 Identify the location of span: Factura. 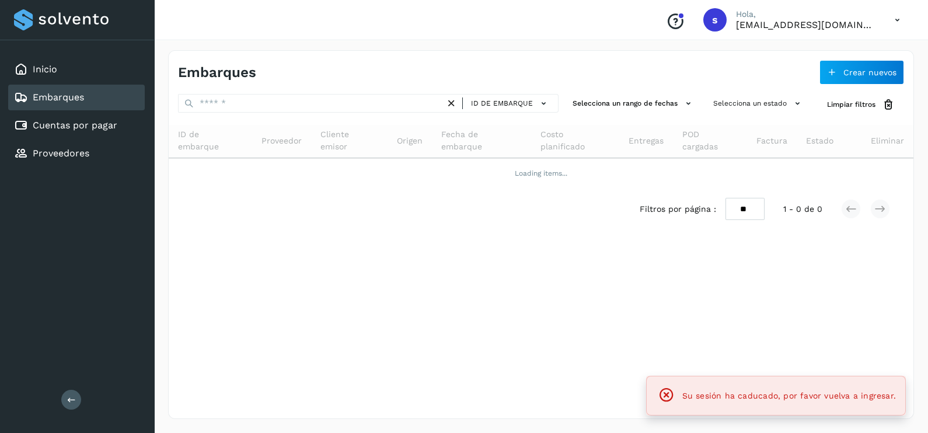
(771, 141).